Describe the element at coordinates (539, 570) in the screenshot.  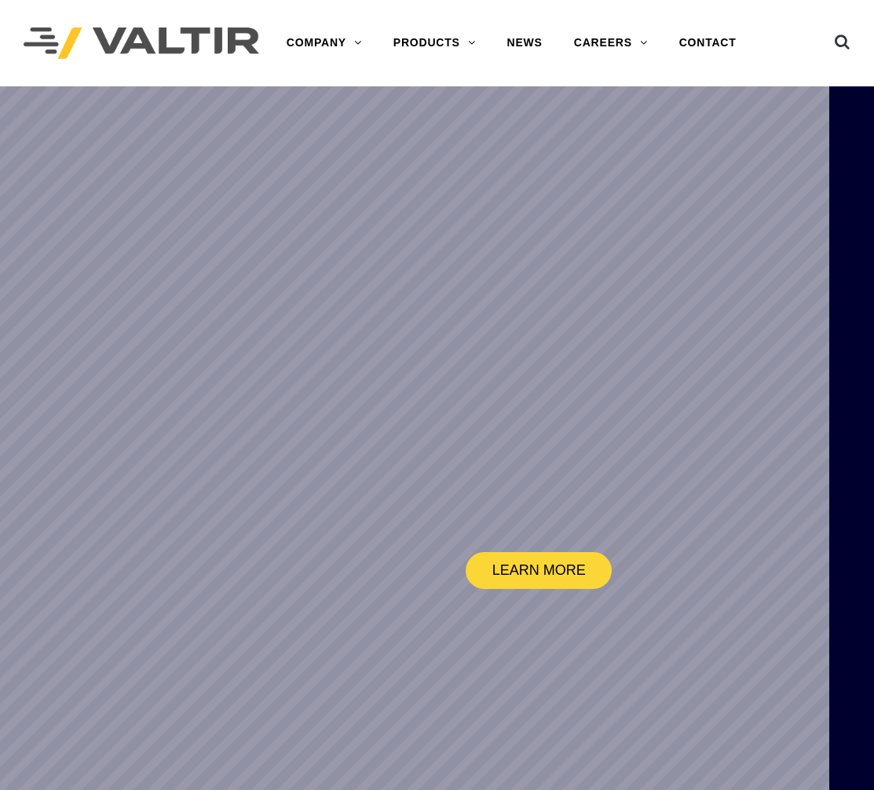
I see `a: LEARN MORE` at that location.